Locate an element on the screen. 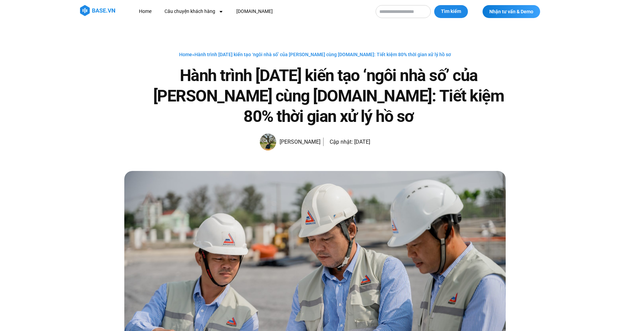 The height and width of the screenshot is (331, 630). span: Cập nhật: is located at coordinates (341, 142).